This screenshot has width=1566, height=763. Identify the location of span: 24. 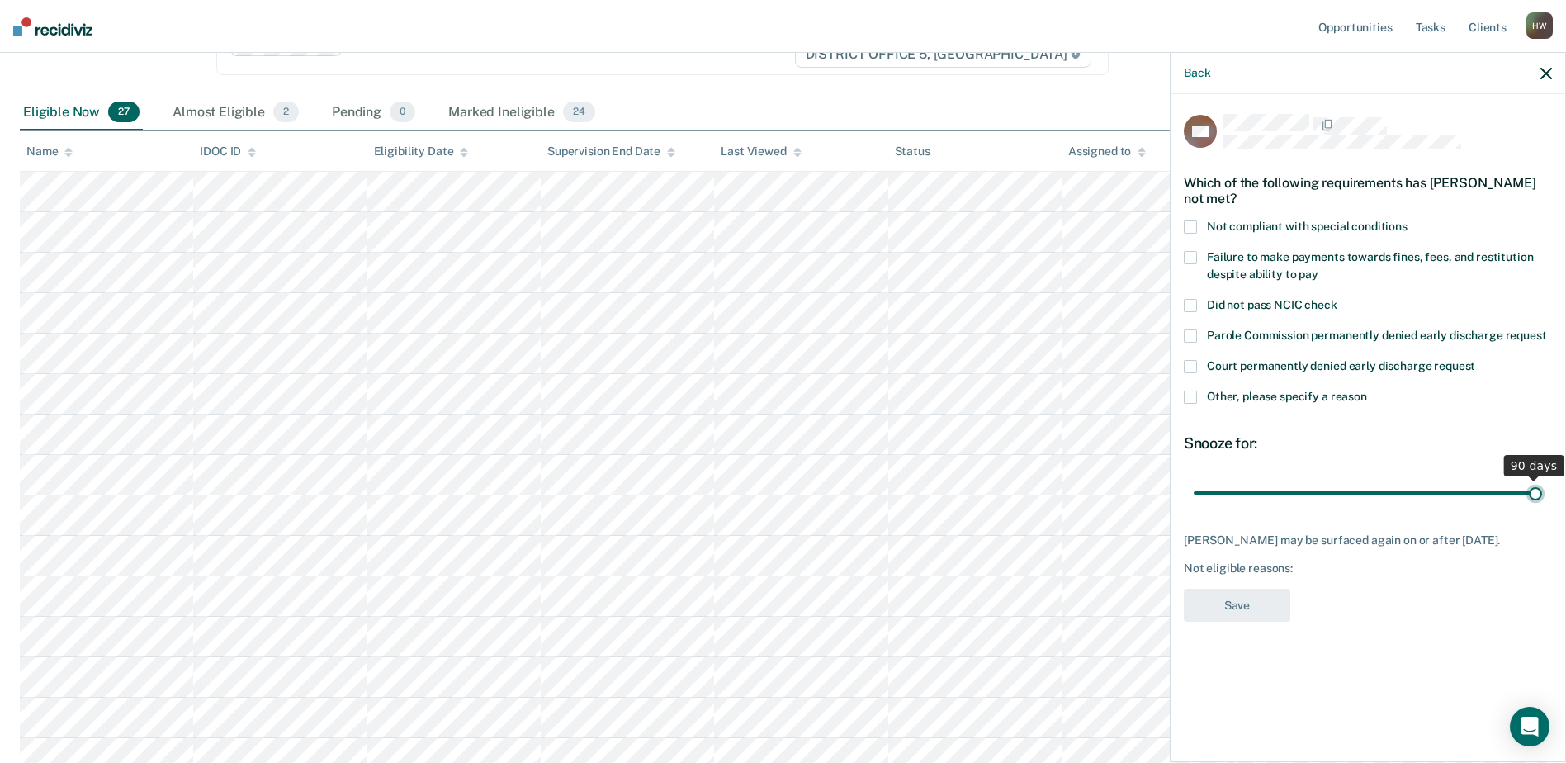
(579, 112).